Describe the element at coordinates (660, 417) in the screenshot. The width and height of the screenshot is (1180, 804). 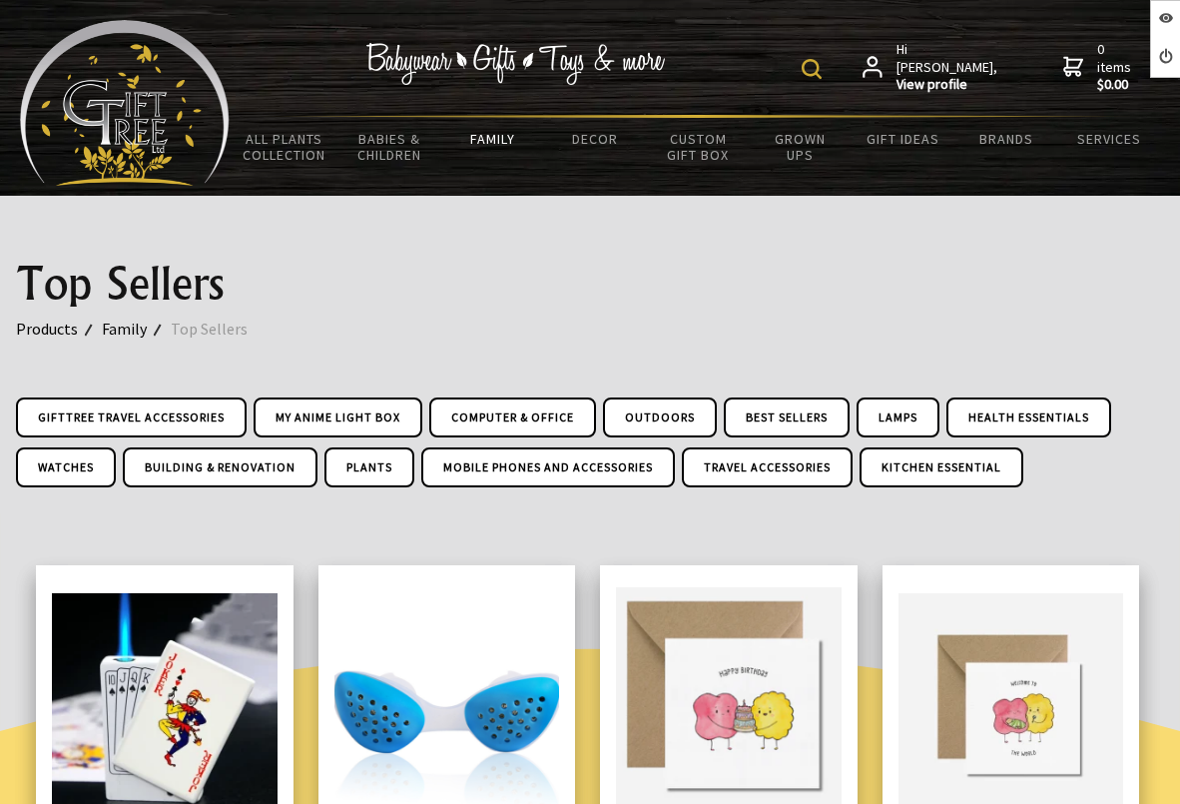
I see `a: Outdoors` at that location.